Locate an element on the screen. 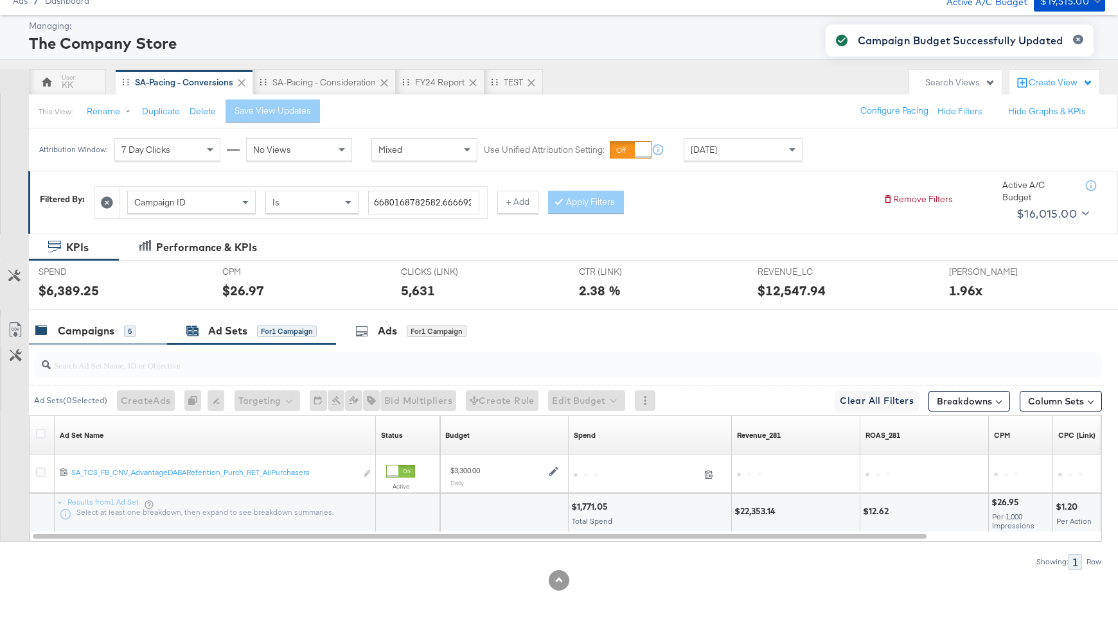  span: Total Spend is located at coordinates (592, 521).